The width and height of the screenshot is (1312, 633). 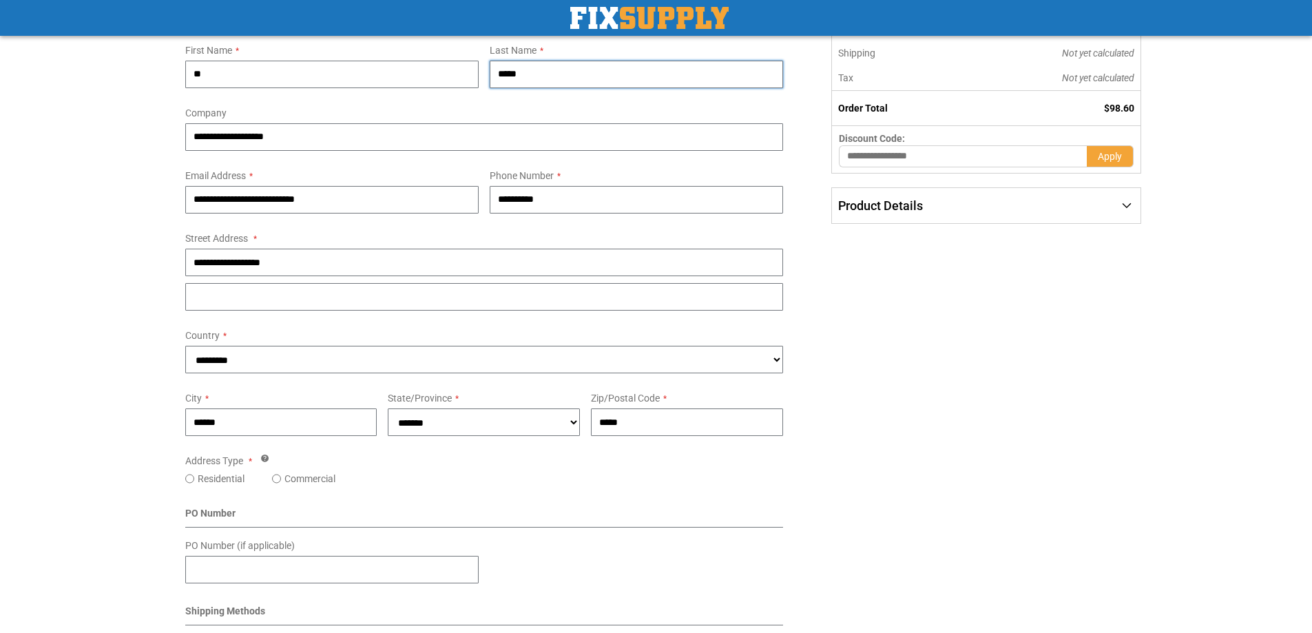 I want to click on span: Street Address, so click(x=216, y=238).